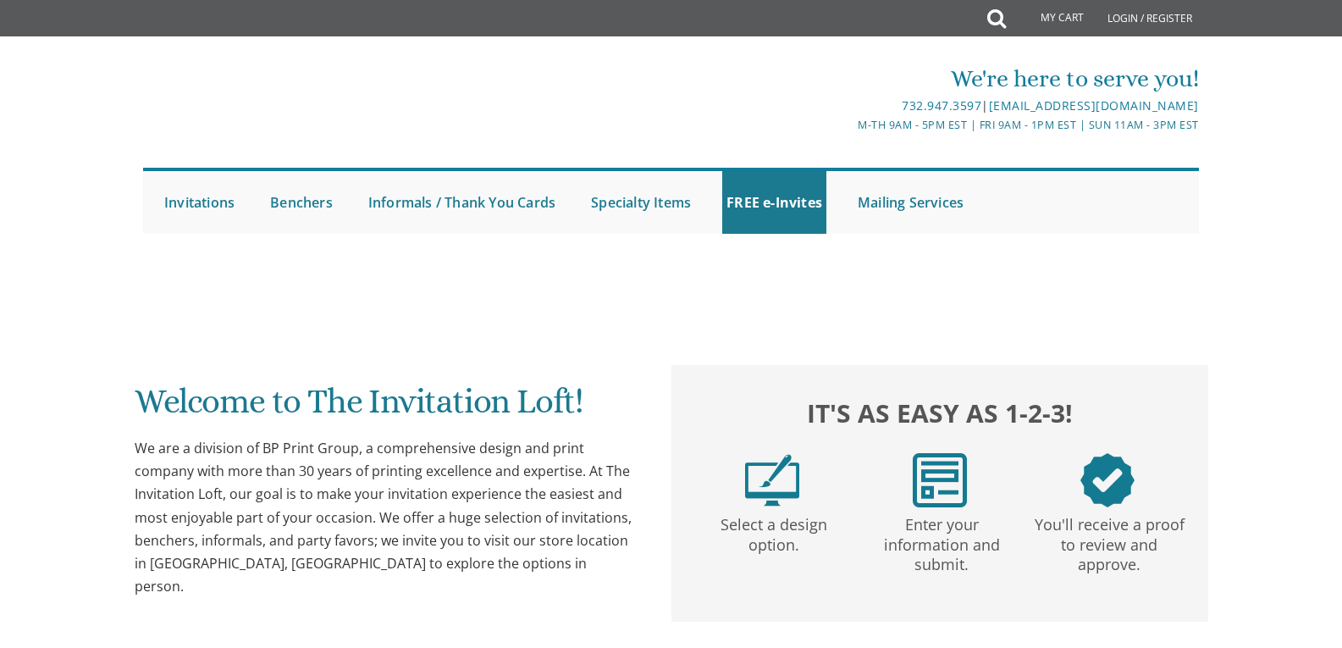 This screenshot has height=648, width=1342. What do you see at coordinates (774, 202) in the screenshot?
I see `a: FREE e-Invites` at bounding box center [774, 202].